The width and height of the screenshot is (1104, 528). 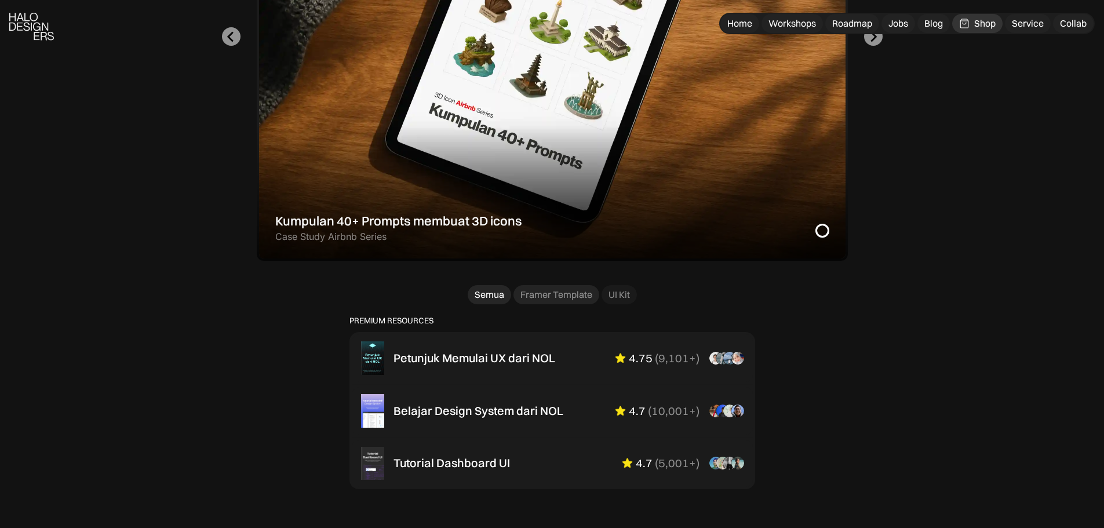 I want to click on div: Petunjuk Memulai UX dari NOL, so click(x=474, y=358).